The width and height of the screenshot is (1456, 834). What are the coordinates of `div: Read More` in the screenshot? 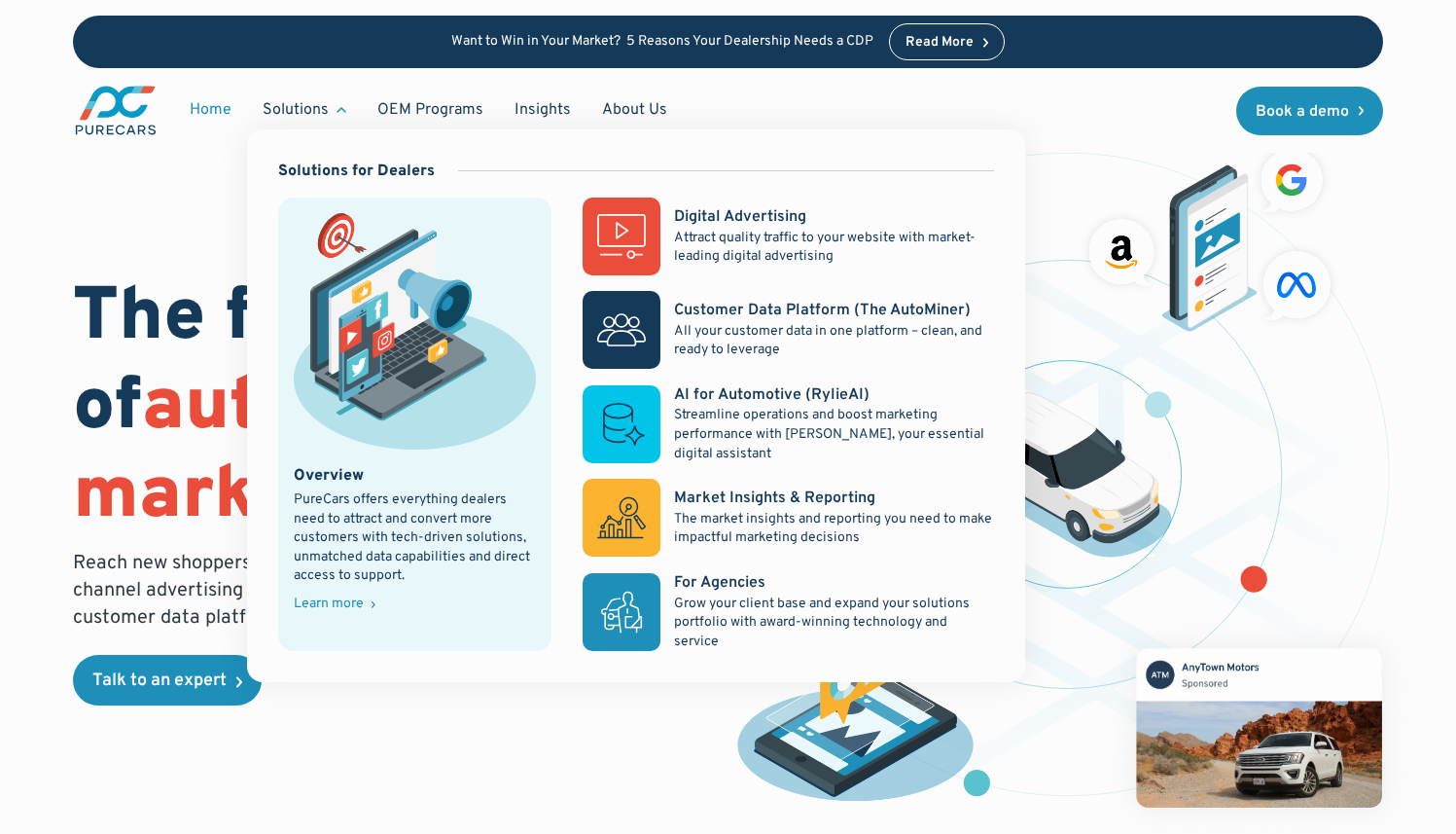 It's located at (939, 43).